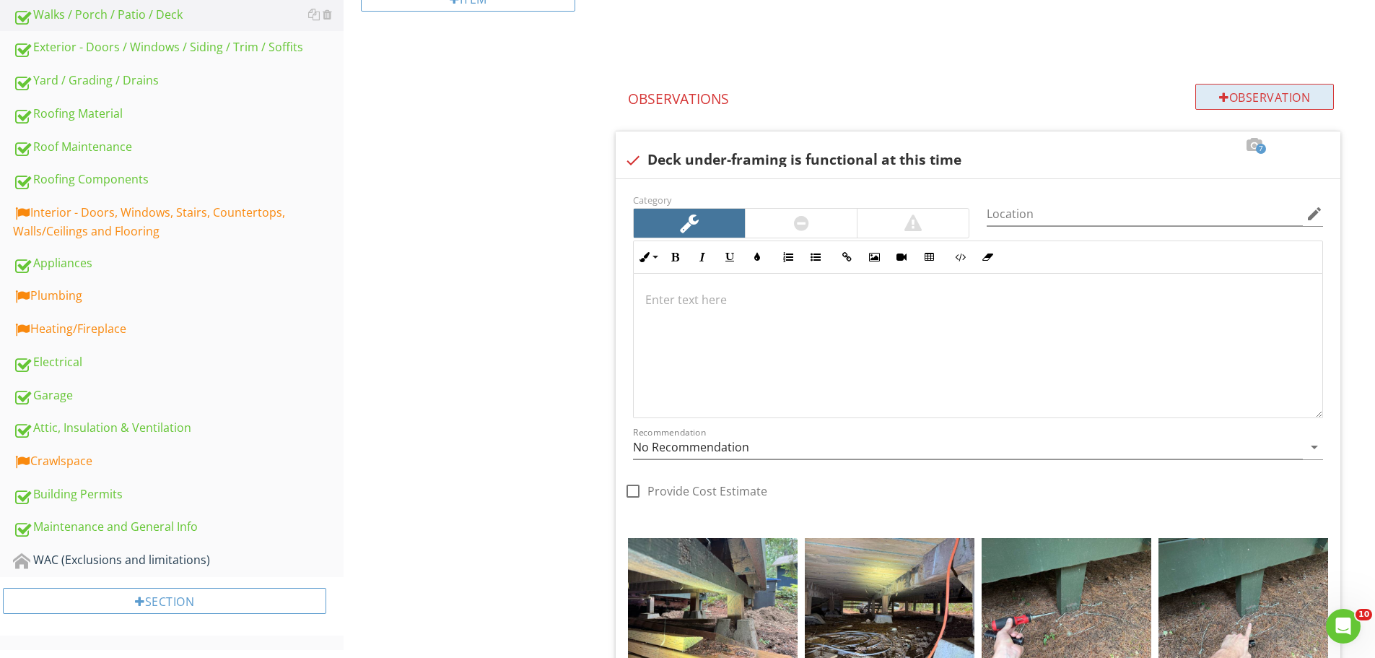 The image size is (1375, 658). What do you see at coordinates (178, 180) in the screenshot?
I see `div: Roofing Components` at bounding box center [178, 180].